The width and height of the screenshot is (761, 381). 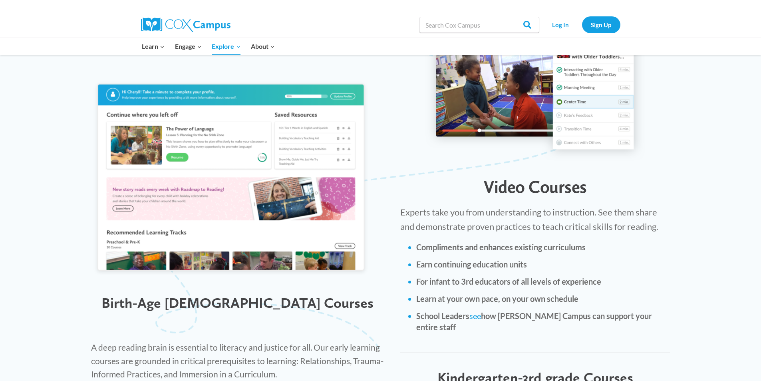 I want to click on input: Search Cox Campus, so click(x=479, y=25).